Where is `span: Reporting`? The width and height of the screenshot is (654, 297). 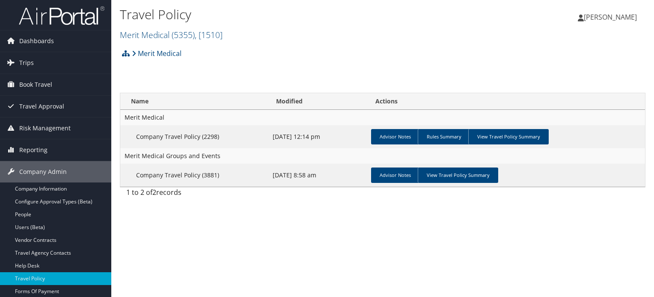 span: Reporting is located at coordinates (33, 150).